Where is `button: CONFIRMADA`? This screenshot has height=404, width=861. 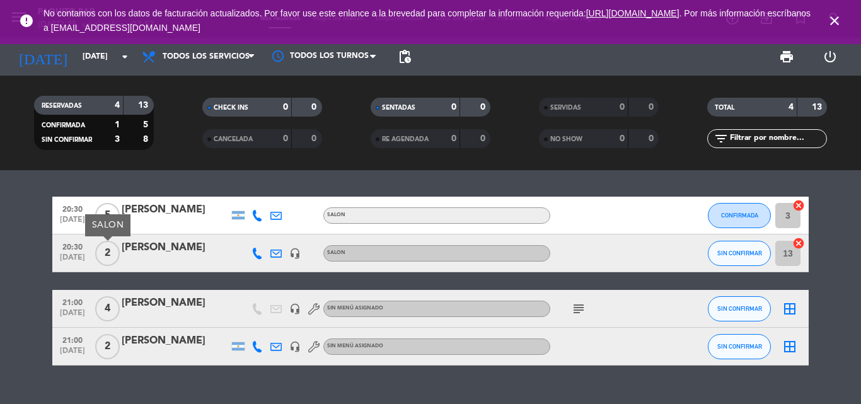 button: CONFIRMADA is located at coordinates (739, 216).